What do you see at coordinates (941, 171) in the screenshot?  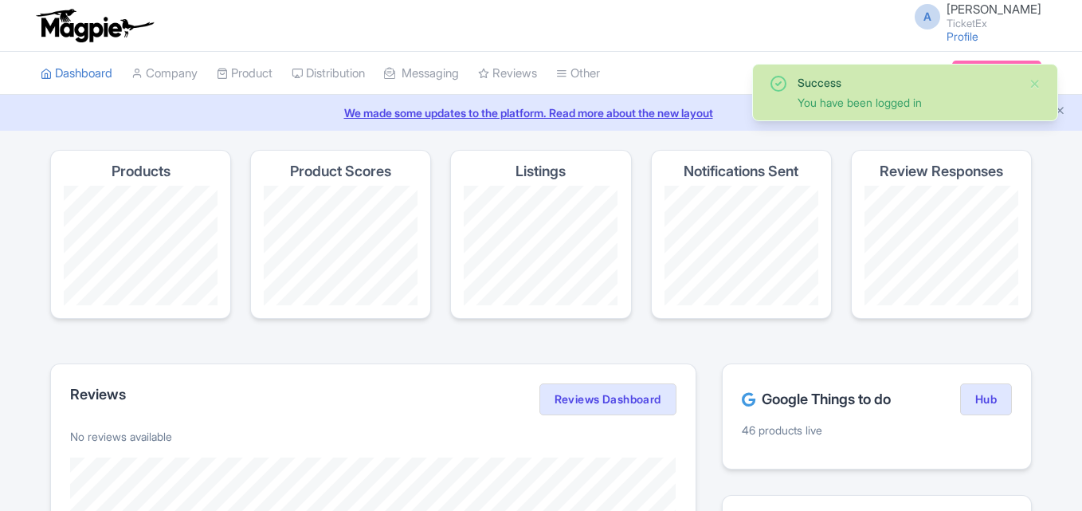 I see `h4: Review Responses` at bounding box center [941, 171].